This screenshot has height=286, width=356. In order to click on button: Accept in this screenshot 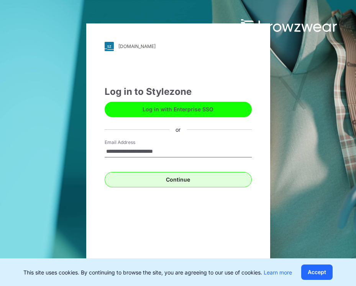, I will do `click(317, 272)`.